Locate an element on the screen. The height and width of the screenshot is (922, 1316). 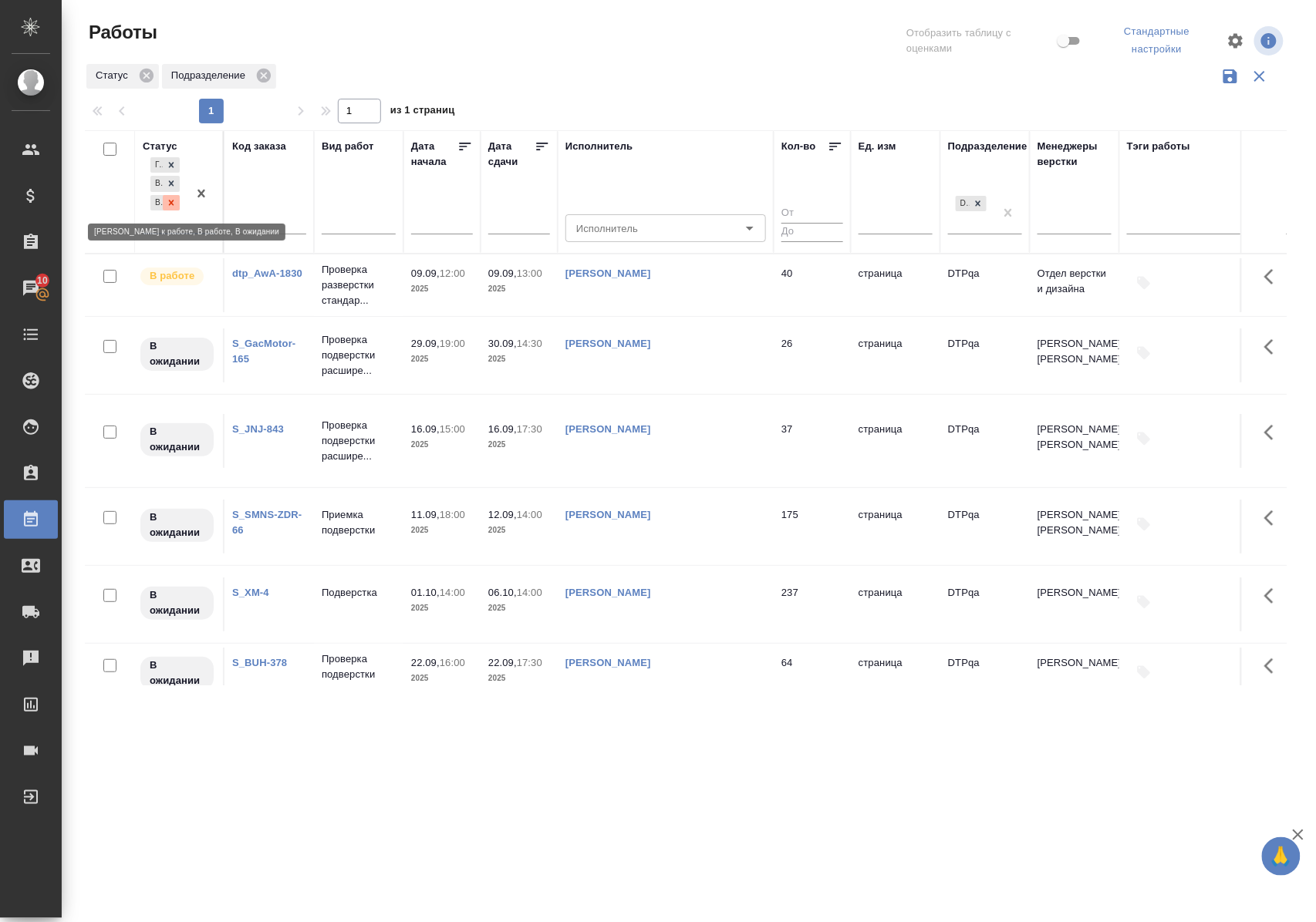
p: 17:30 is located at coordinates (529, 429).